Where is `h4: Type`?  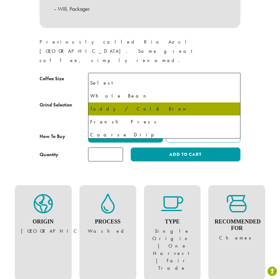
h4: Type is located at coordinates (172, 222).